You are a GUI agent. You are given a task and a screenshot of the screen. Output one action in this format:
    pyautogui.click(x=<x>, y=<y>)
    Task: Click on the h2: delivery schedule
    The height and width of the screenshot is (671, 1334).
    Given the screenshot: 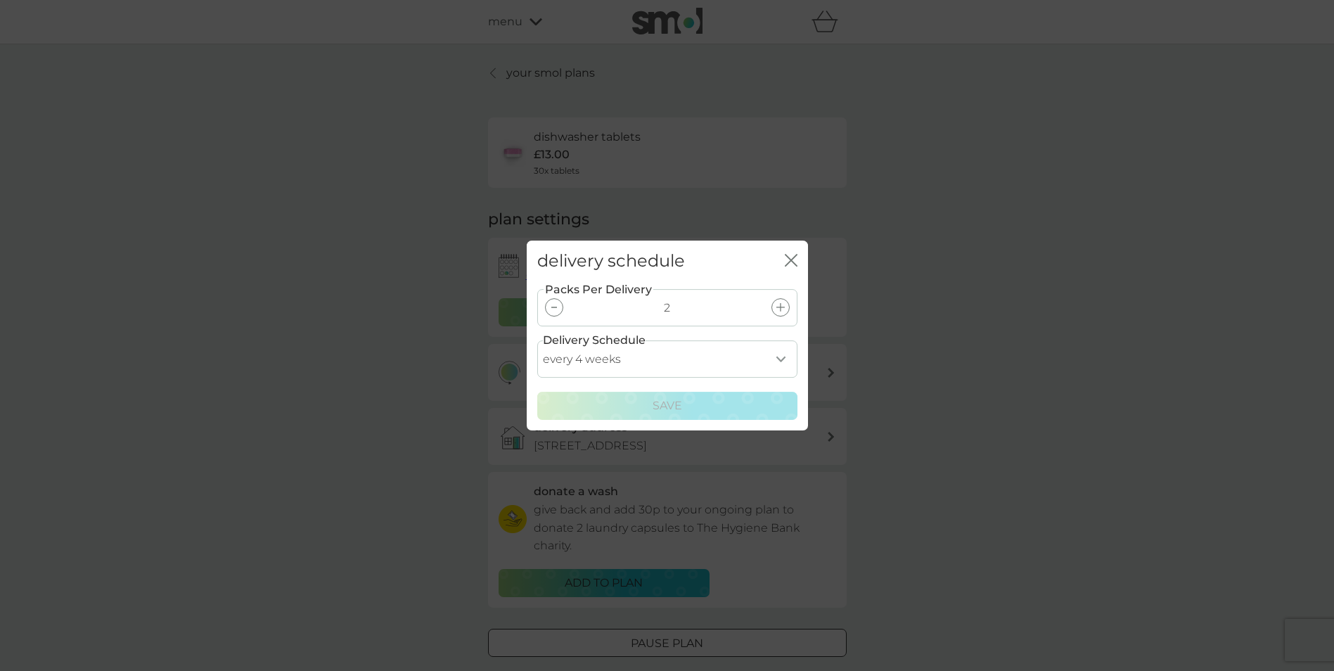 What is the action you would take?
    pyautogui.click(x=611, y=261)
    